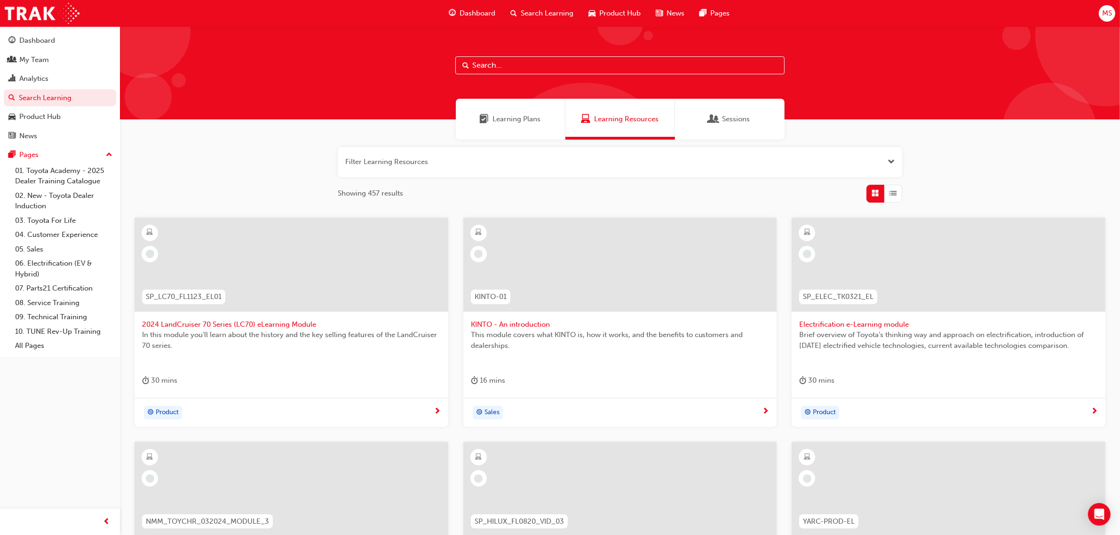  What do you see at coordinates (472, 13) in the screenshot?
I see `a: guage-iconDashboard` at bounding box center [472, 13].